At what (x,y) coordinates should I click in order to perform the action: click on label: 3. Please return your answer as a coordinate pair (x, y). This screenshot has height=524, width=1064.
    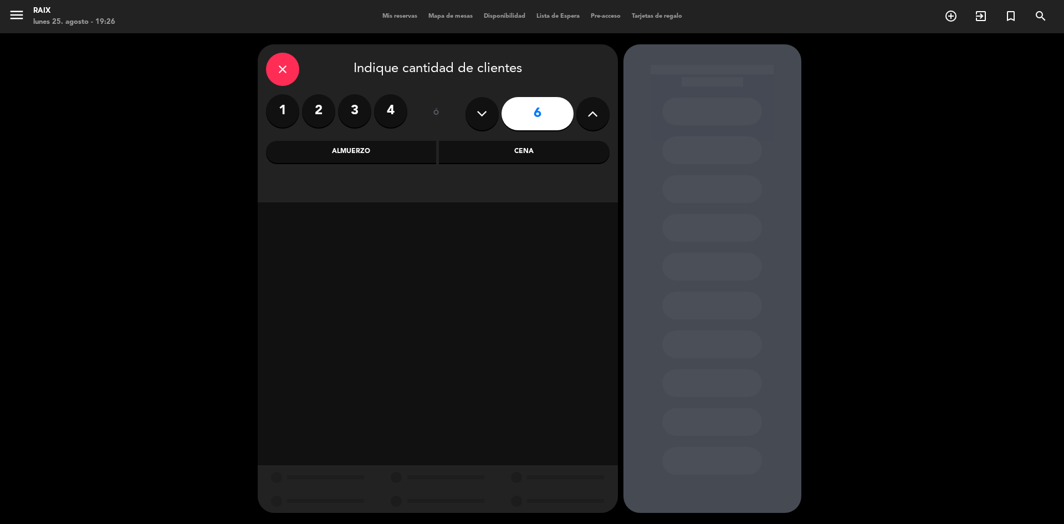
    Looking at the image, I should click on (355, 111).